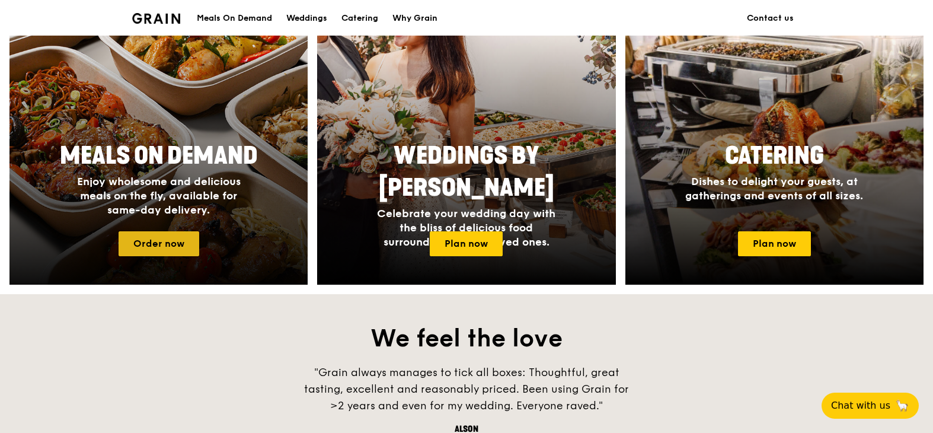 This screenshot has height=433, width=933. I want to click on a: Order now, so click(159, 244).